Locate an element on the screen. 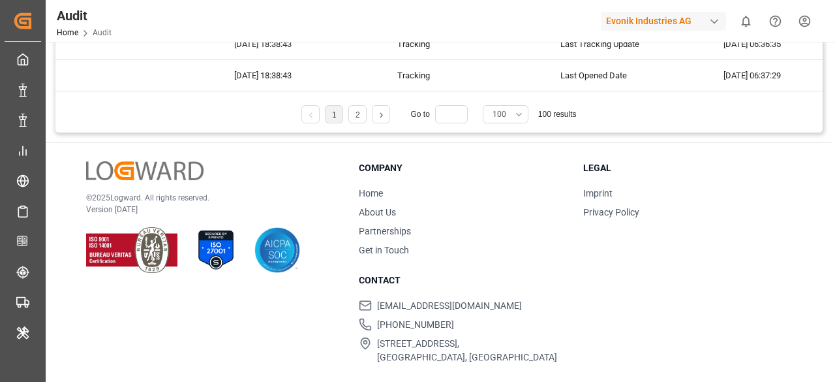  button: open menu is located at coordinates (506, 114).